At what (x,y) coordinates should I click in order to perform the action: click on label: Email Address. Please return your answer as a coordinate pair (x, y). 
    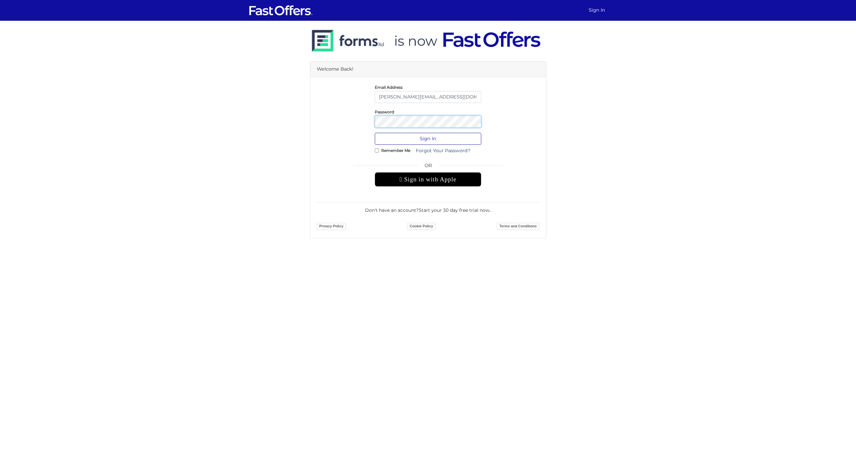
    Looking at the image, I should click on (389, 87).